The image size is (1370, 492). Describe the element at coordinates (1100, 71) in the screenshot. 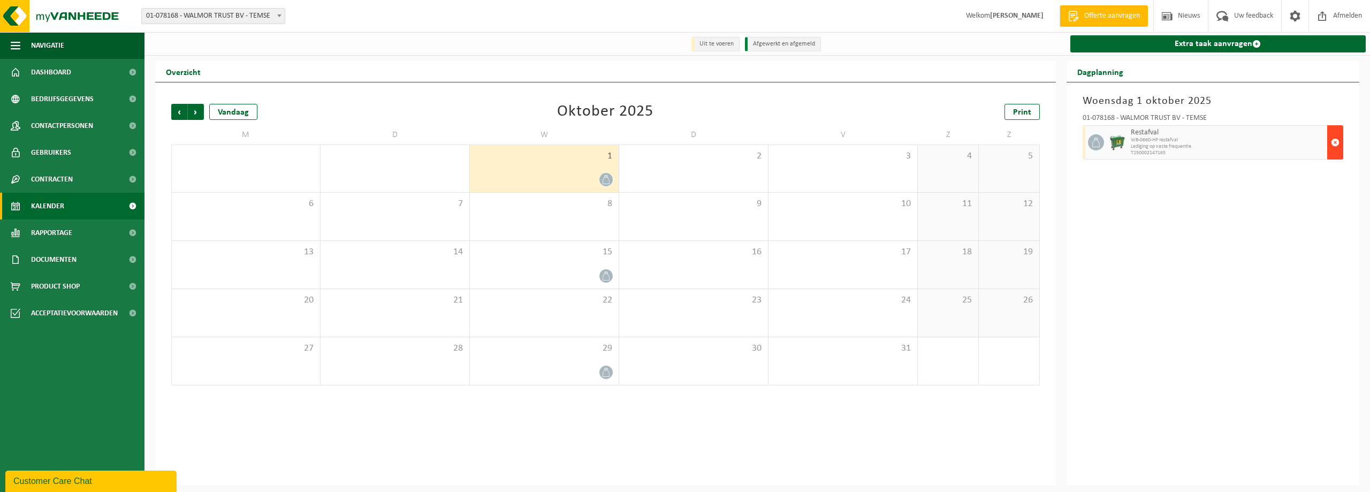

I see `h2: Dagplanning` at that location.